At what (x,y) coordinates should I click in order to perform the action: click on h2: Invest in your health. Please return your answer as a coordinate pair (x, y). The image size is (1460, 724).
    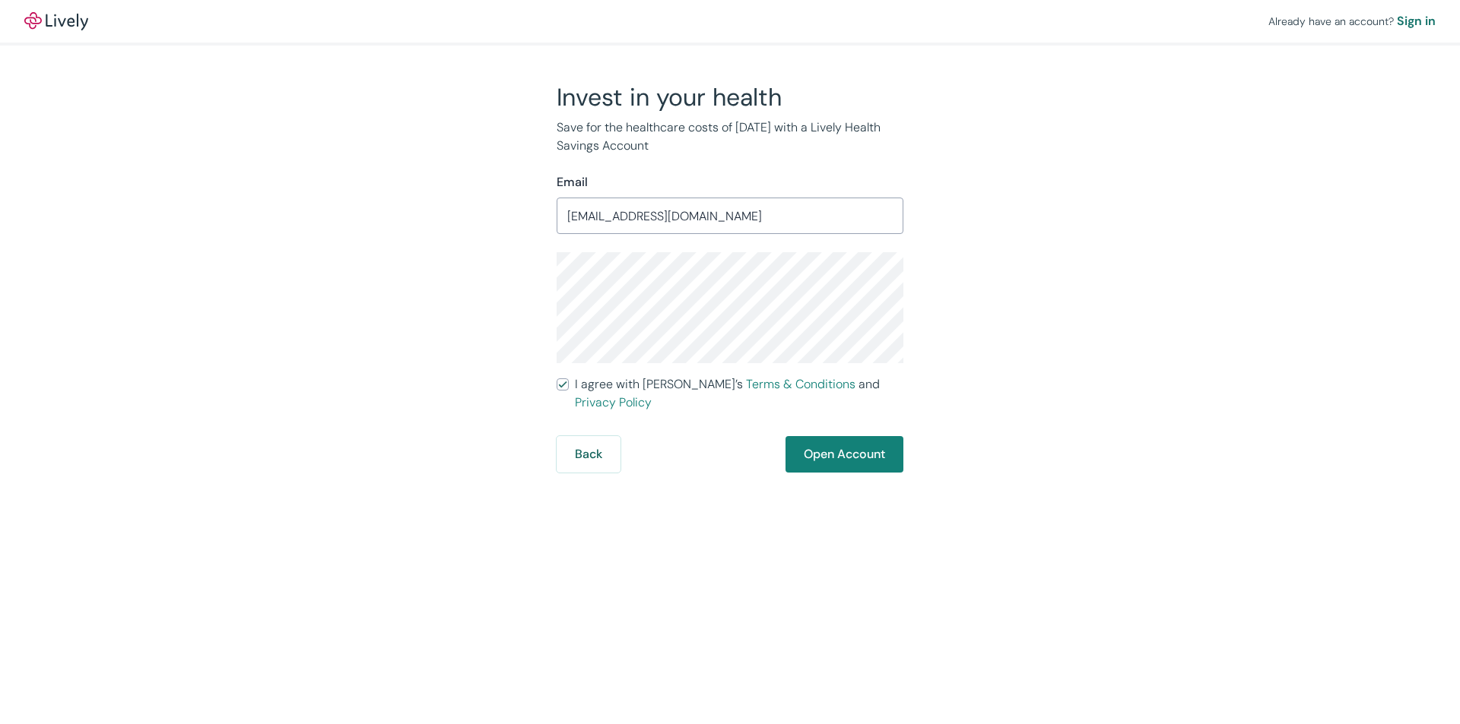
    Looking at the image, I should click on (730, 97).